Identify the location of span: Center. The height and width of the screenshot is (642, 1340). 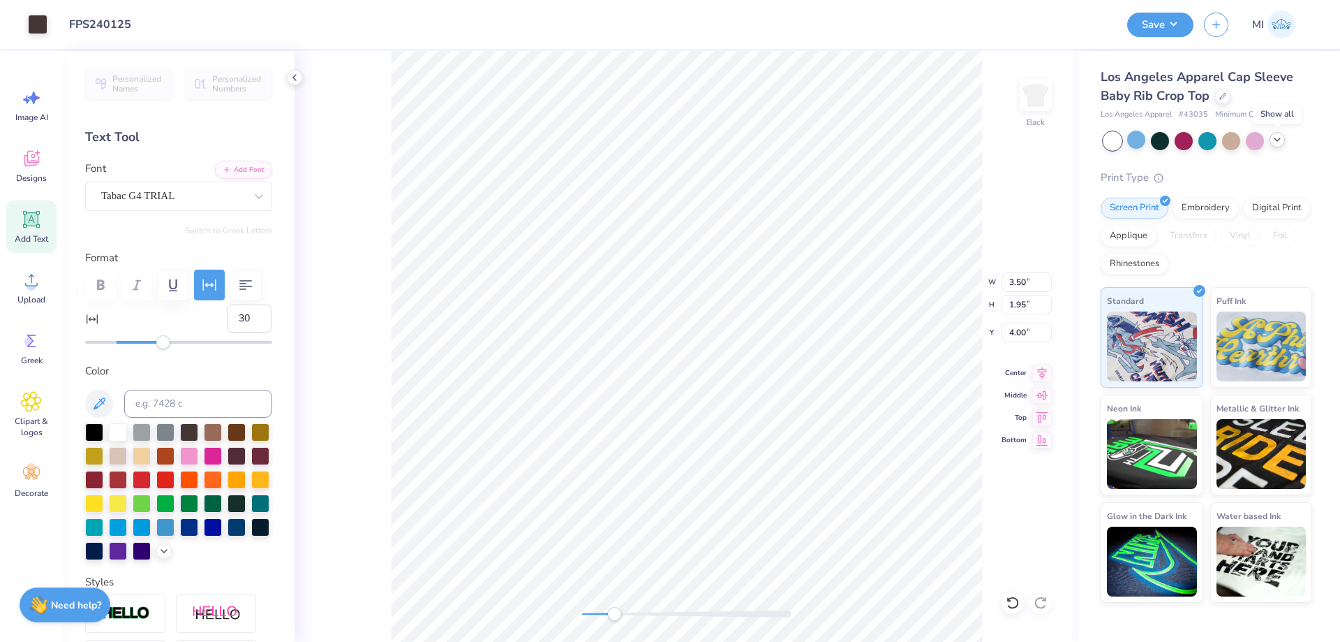
(1014, 373).